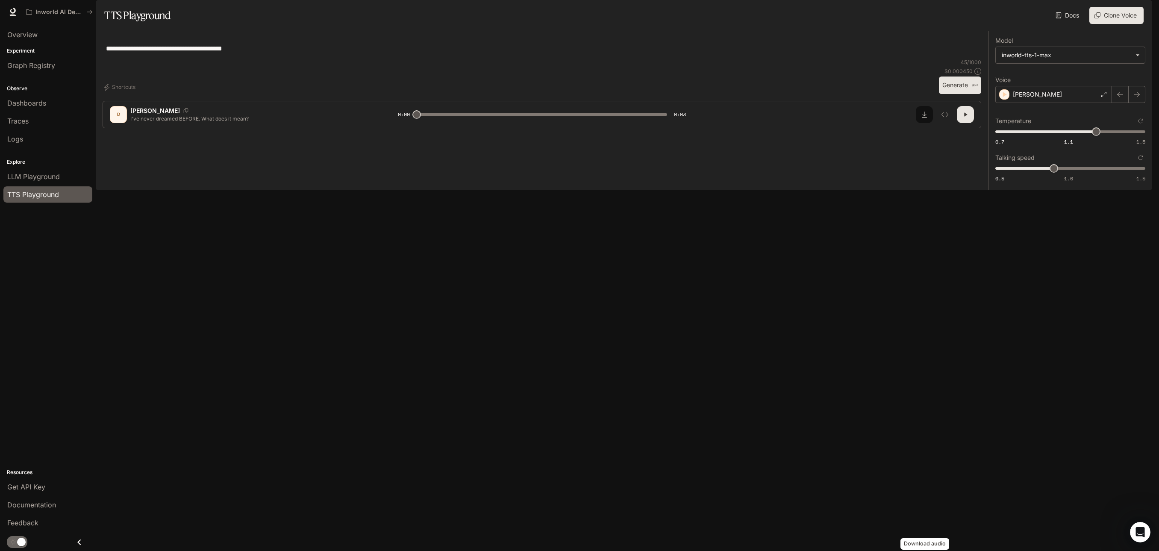 Image resolution: width=1159 pixels, height=551 pixels. I want to click on span: 1.1, so click(1069, 141).